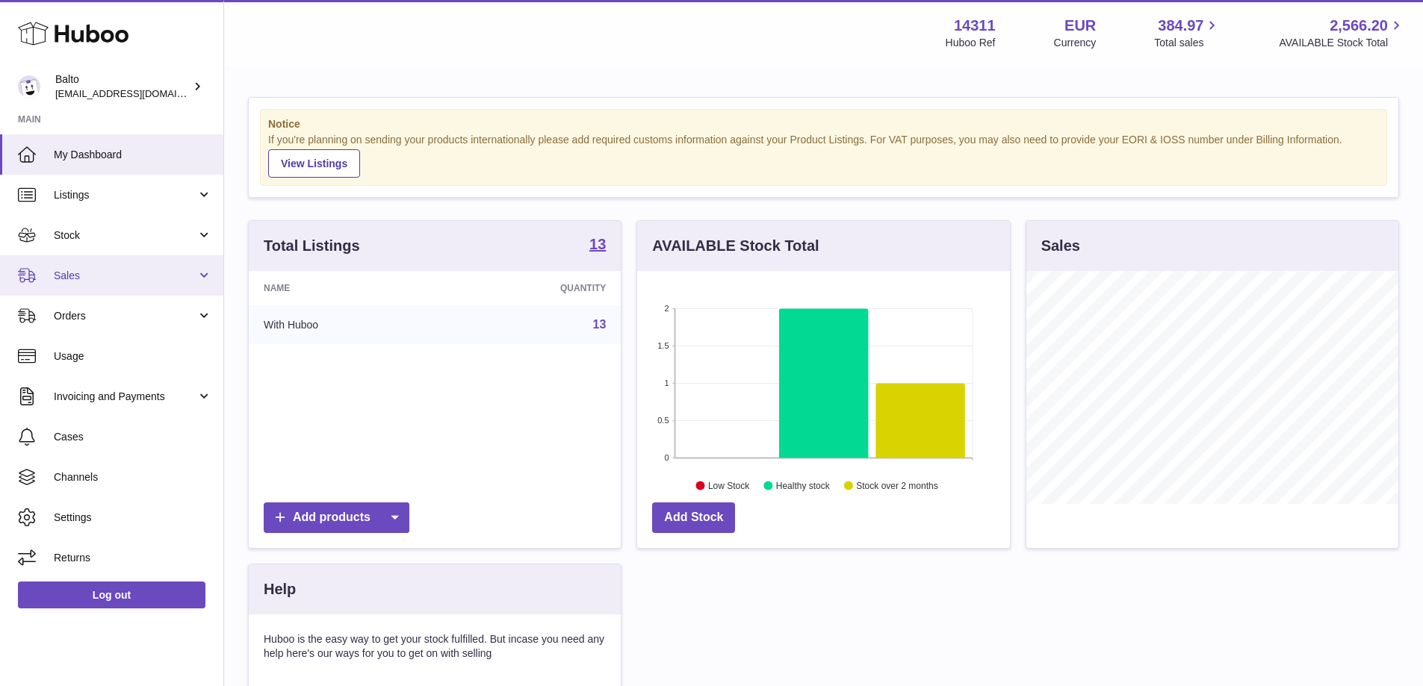 The image size is (1423, 686). Describe the element at coordinates (279, 589) in the screenshot. I see `h3: Help` at that location.